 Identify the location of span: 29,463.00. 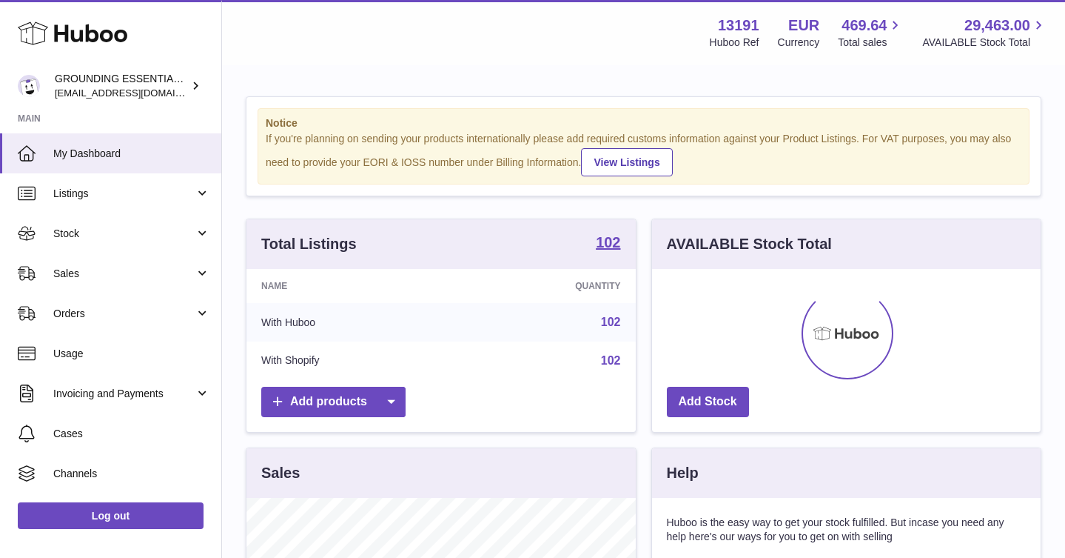
(997, 25).